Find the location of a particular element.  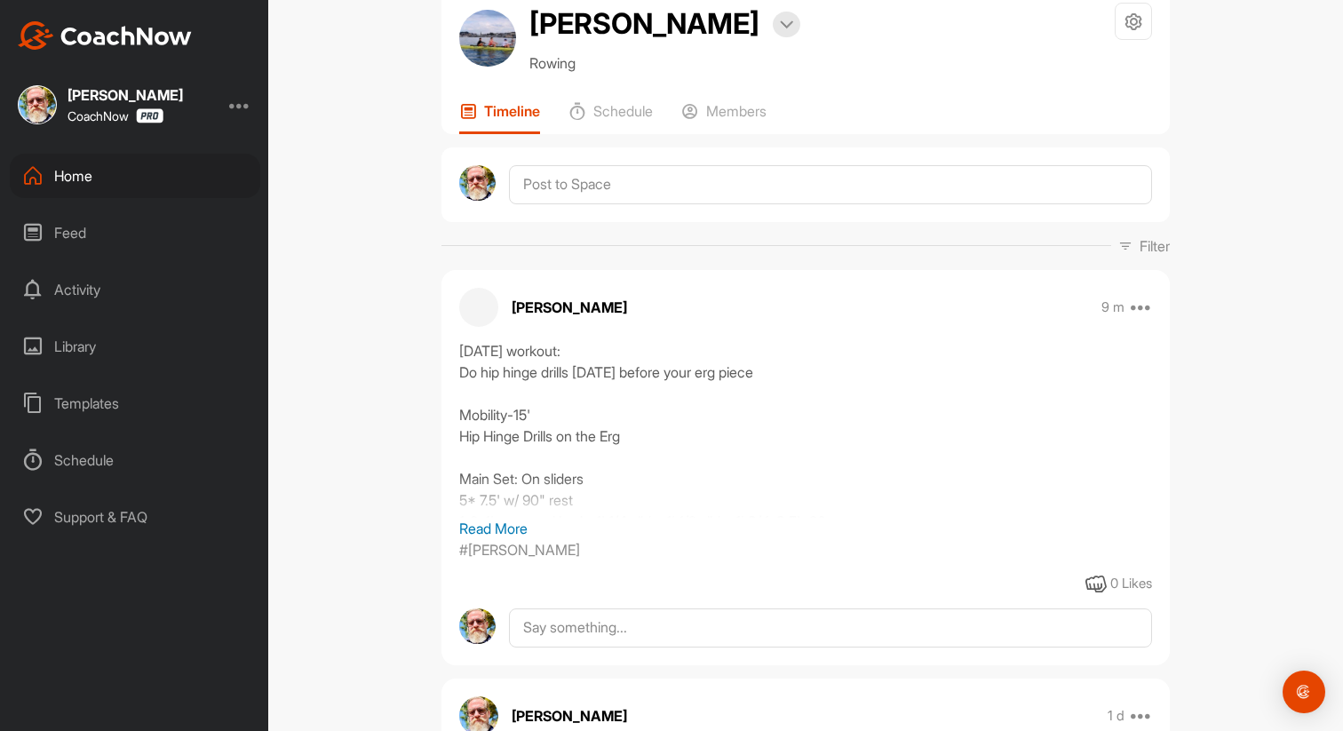

img: CoachNow Pro is located at coordinates (149, 115).